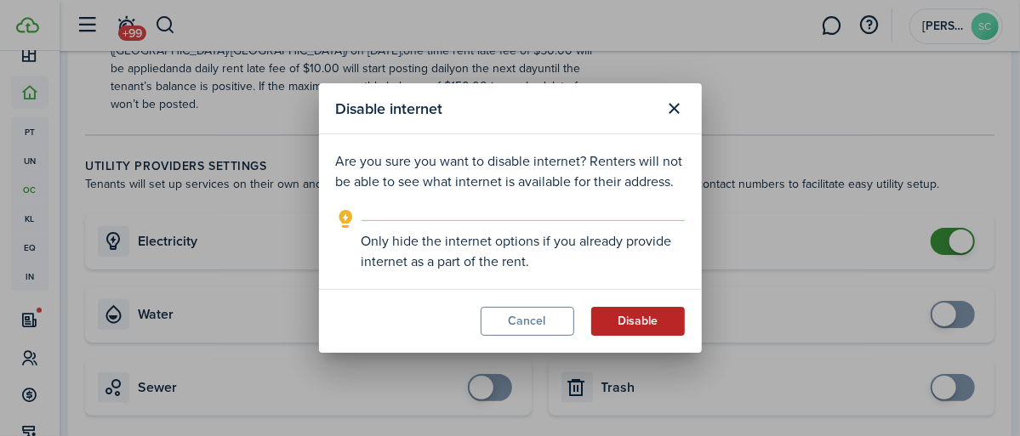 The image size is (1020, 436). Describe the element at coordinates (510, 172) in the screenshot. I see `p: Are you sure you want to disable internet? Renters will not be able to see what internet is avail...` at that location.